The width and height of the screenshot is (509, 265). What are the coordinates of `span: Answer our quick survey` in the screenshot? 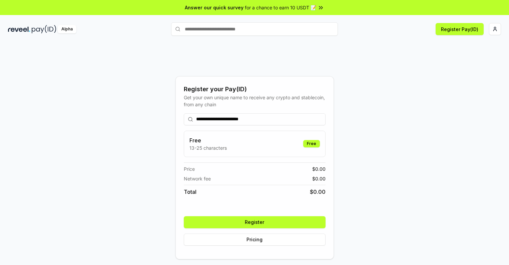 It's located at (214, 7).